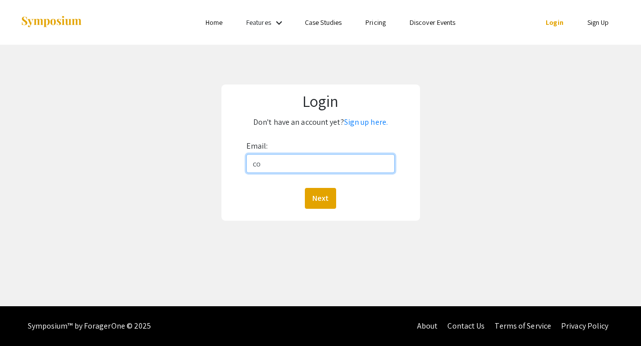 The height and width of the screenshot is (346, 641). I want to click on mat-icon: Expand Features list, so click(279, 23).